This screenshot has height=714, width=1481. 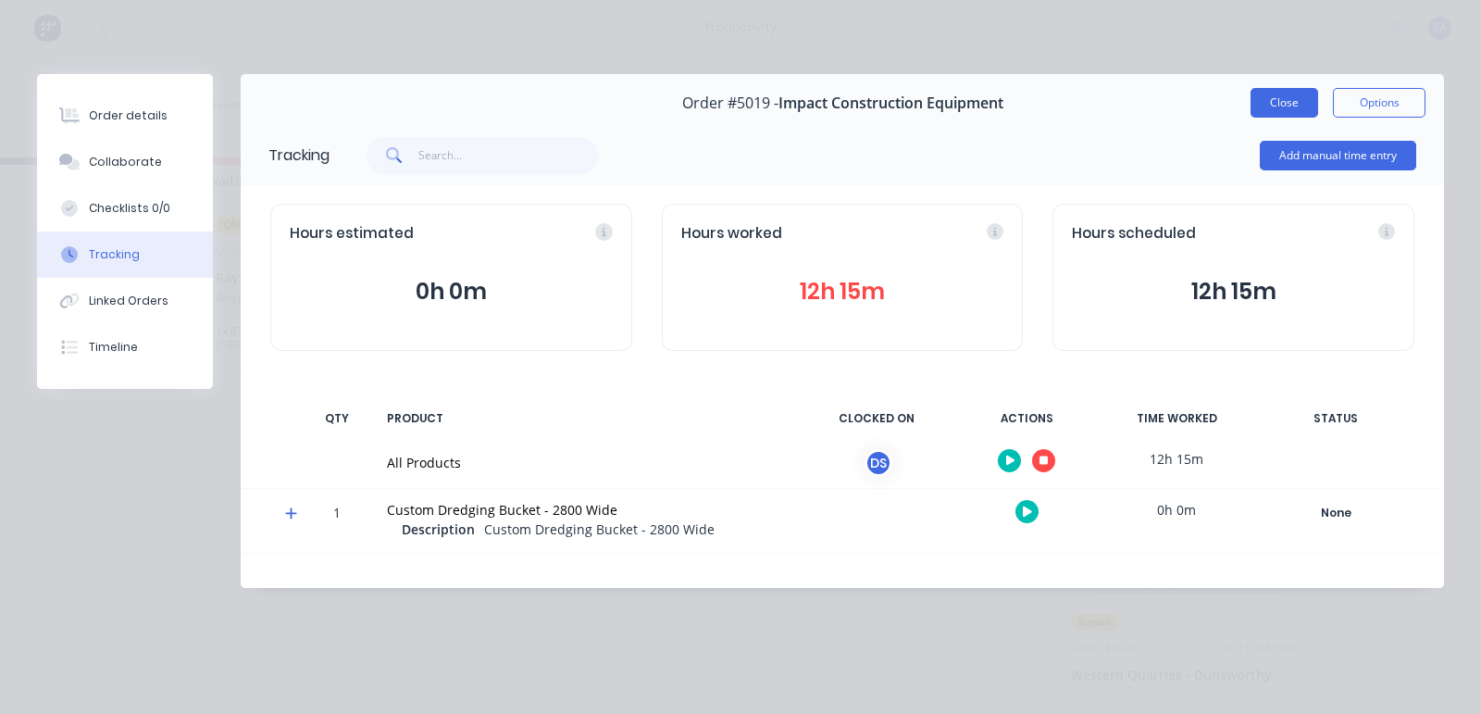 I want to click on button: Checklists 0/0, so click(x=125, y=208).